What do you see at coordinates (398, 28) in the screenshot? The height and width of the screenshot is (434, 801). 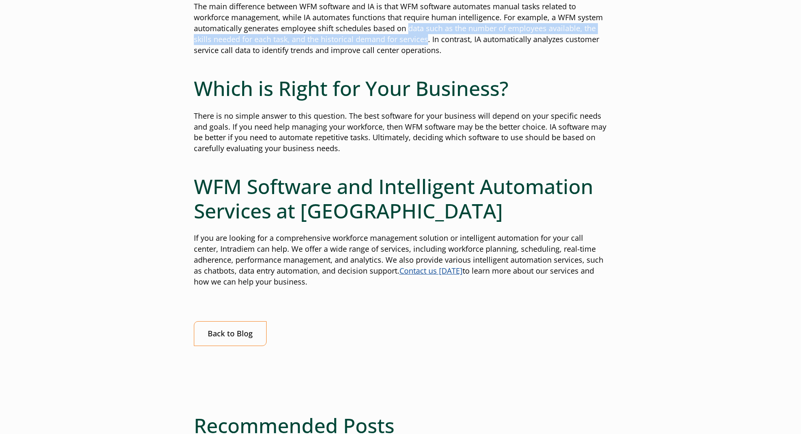 I see `span: The main difference between WFM software and IA is that WFM software automates manual tasks relat...` at bounding box center [398, 28].